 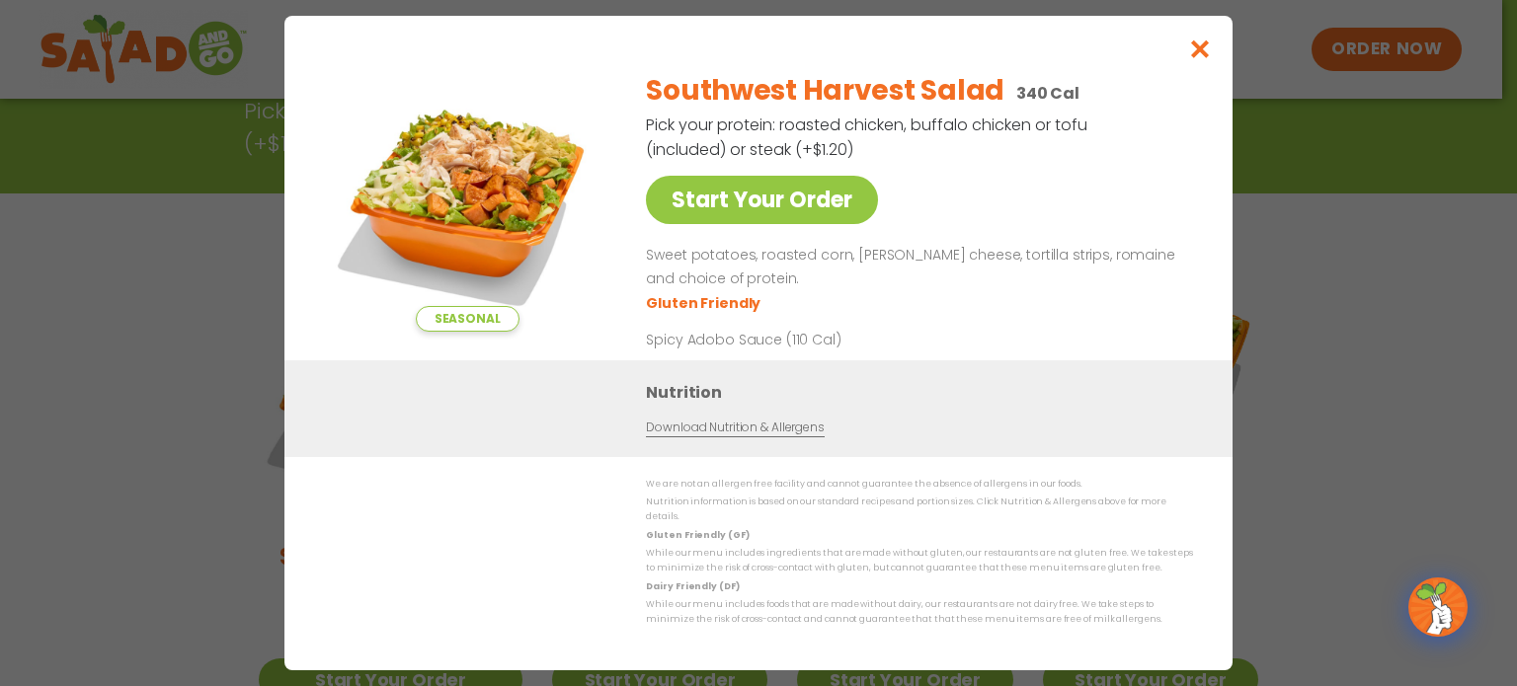 What do you see at coordinates (692, 587) in the screenshot?
I see `strong: Dairy Friendly (DF)` at bounding box center [692, 587].